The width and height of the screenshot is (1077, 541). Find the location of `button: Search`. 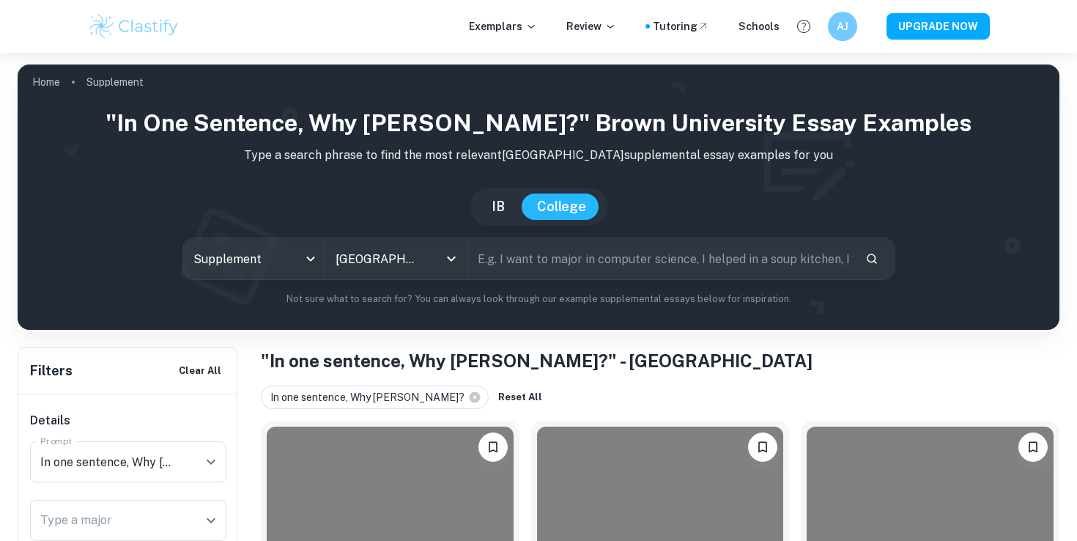

button: Search is located at coordinates (872, 259).